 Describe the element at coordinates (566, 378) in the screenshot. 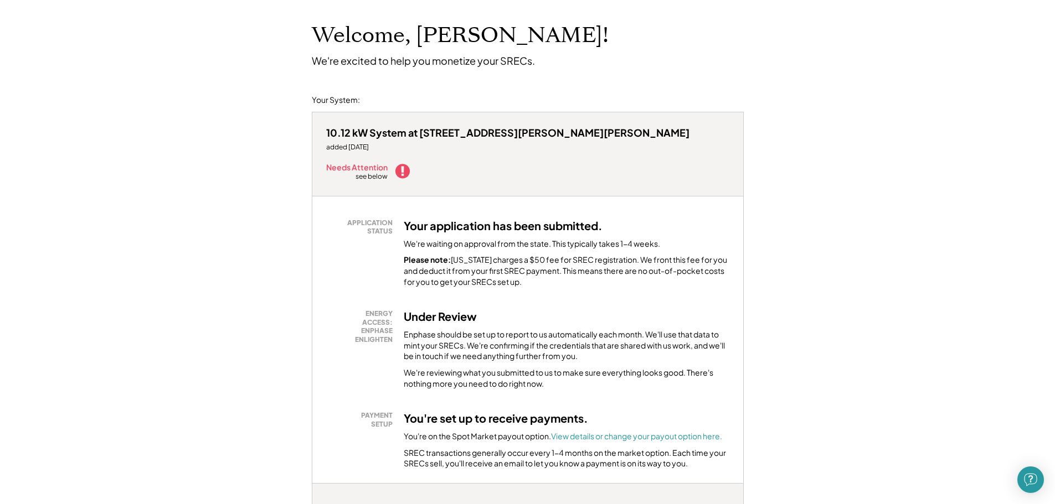

I see `div: We're reviewing what you submitted to us to make sure everything looks good. There's nothing more...` at that location.